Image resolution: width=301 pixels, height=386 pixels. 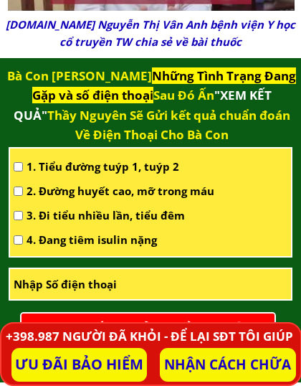 What do you see at coordinates (148, 332) in the screenshot?
I see `p: XEM KẾT QUẢ CHẨN ĐOÁN` at bounding box center [148, 332].